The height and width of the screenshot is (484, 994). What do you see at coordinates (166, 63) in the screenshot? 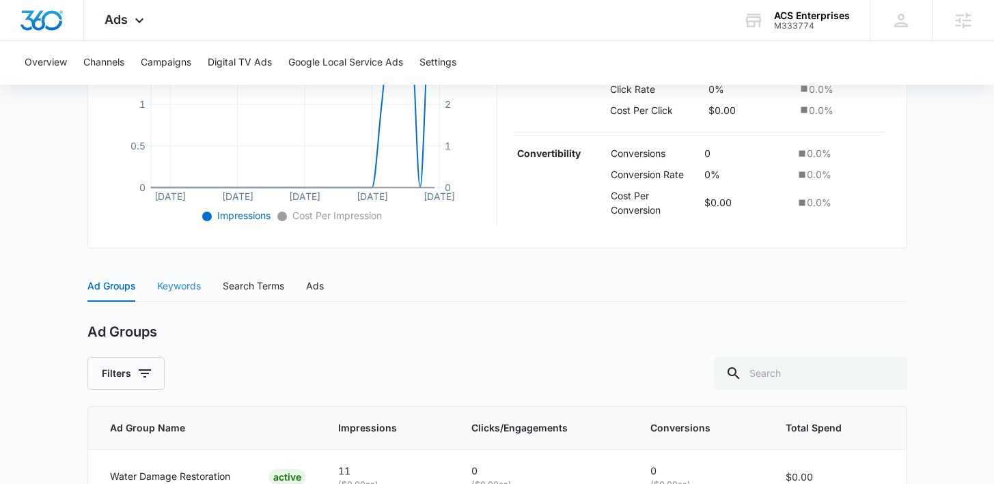
I see `button: Campaigns` at bounding box center [166, 63].